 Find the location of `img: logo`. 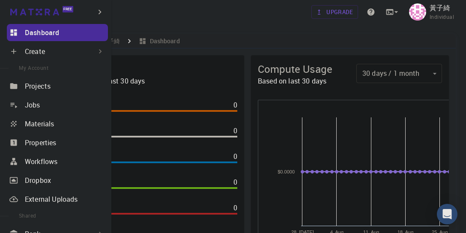

img: logo is located at coordinates (35, 12).